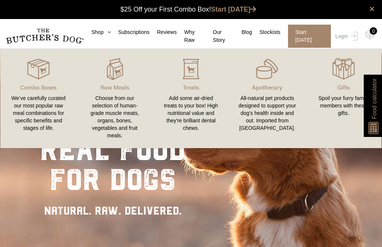 Image resolution: width=382 pixels, height=247 pixels. Describe the element at coordinates (220, 36) in the screenshot. I see `a: Our Story` at that location.